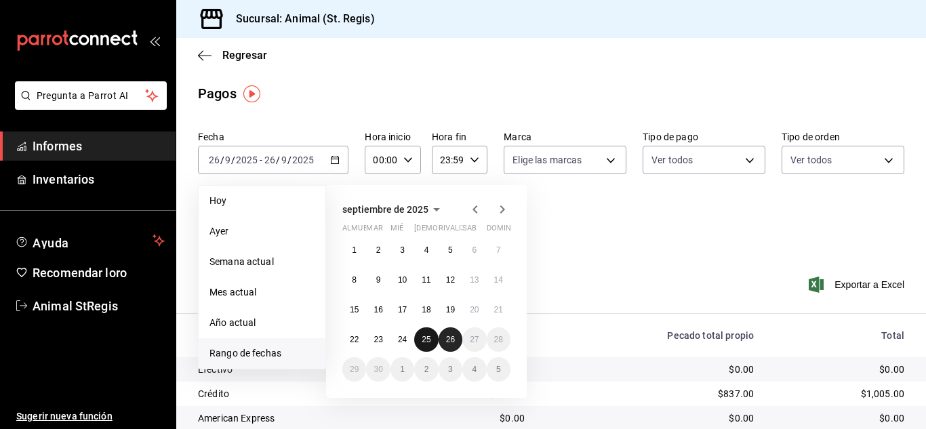 Image resolution: width=926 pixels, height=429 pixels. What do you see at coordinates (75, 306) in the screenshot?
I see `font: Animal StRegis` at bounding box center [75, 306].